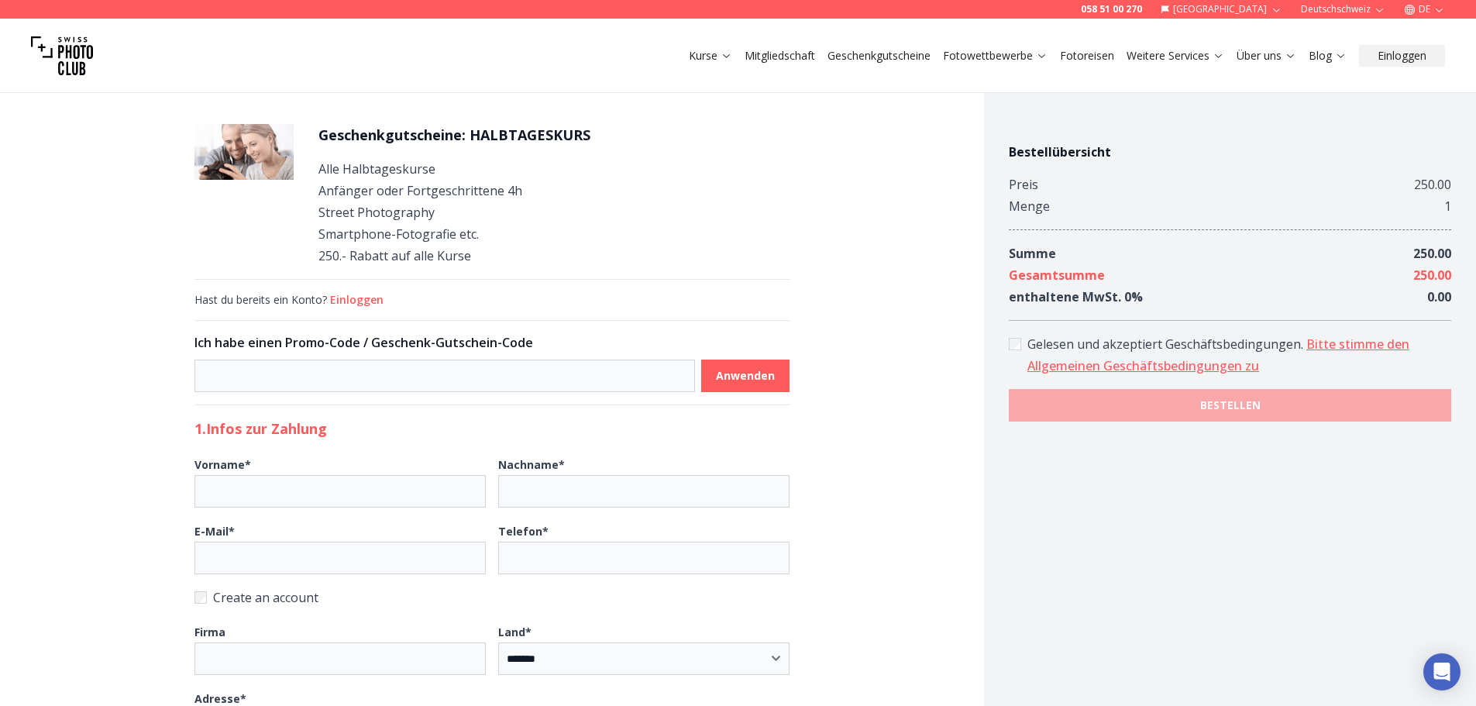 The image size is (1476, 706). I want to click on b: Anwenden, so click(745, 376).